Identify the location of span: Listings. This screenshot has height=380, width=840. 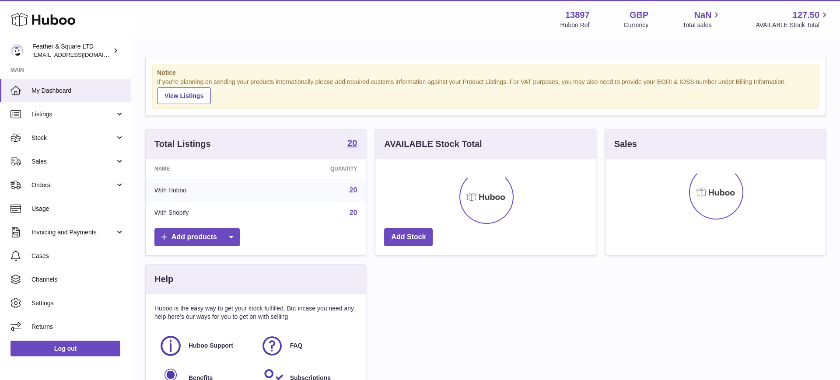
(73, 114).